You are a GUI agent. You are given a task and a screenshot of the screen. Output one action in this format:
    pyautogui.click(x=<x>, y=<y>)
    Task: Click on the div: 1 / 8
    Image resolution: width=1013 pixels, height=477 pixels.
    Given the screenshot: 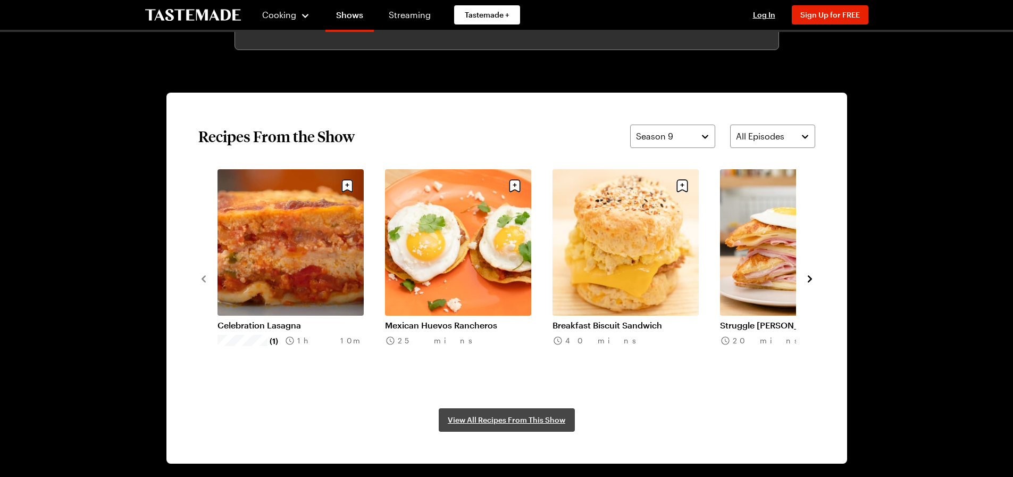 What is the action you would take?
    pyautogui.click(x=301, y=278)
    